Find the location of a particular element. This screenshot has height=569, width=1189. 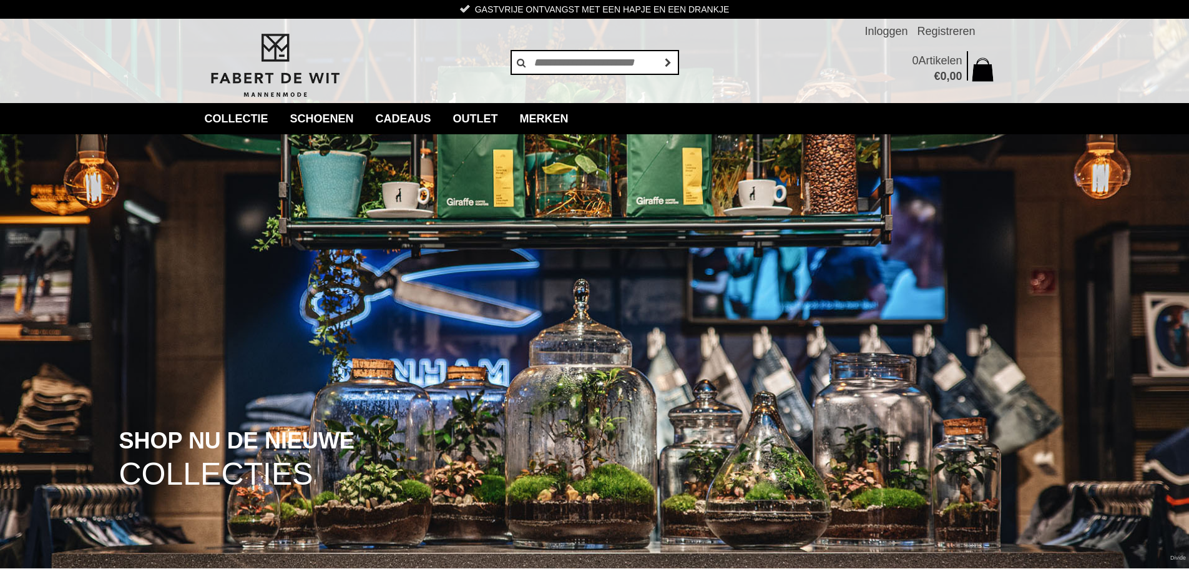

a: Outlet is located at coordinates (476, 119).